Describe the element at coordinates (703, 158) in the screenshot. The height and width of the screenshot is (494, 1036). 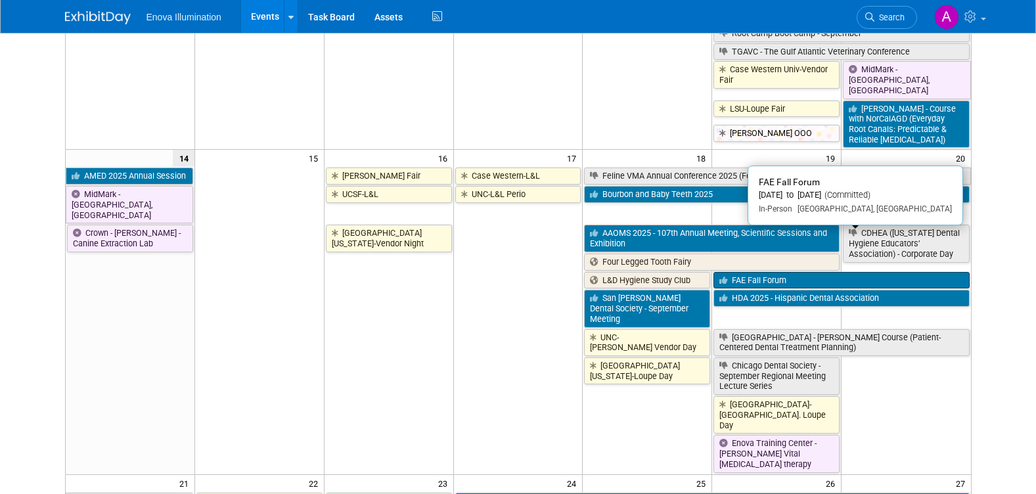
I see `span: 18` at that location.